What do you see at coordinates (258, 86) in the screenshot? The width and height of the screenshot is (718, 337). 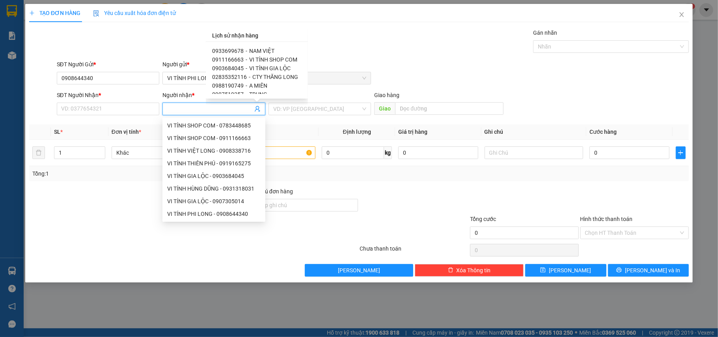 I see `span: A MIÊN` at bounding box center [258, 86].